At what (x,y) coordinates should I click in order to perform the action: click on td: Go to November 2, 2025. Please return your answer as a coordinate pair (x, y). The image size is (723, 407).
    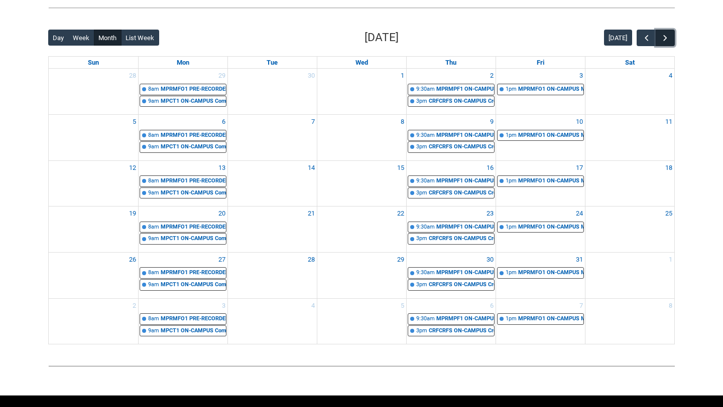
    Looking at the image, I should click on (93, 321).